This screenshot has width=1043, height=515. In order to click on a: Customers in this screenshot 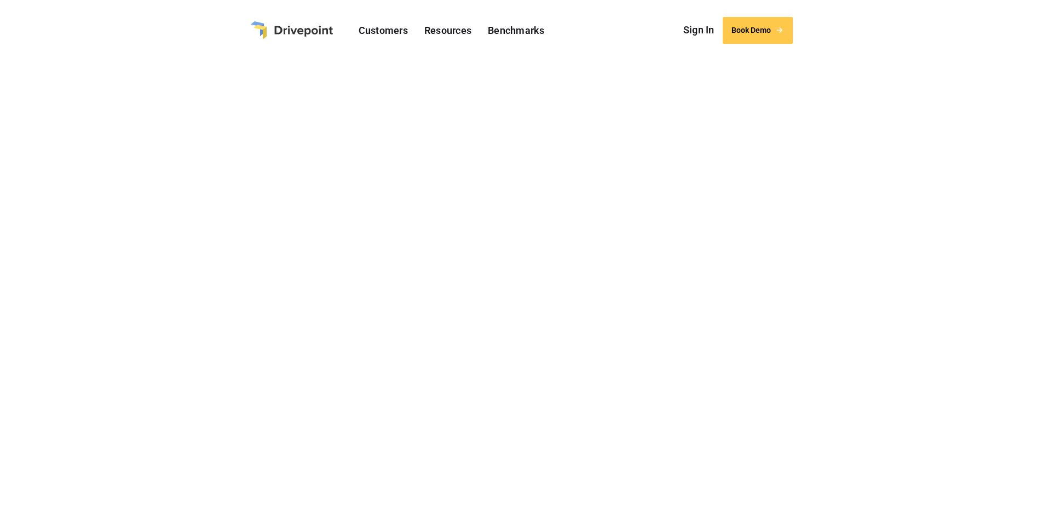, I will do `click(383, 30)`.